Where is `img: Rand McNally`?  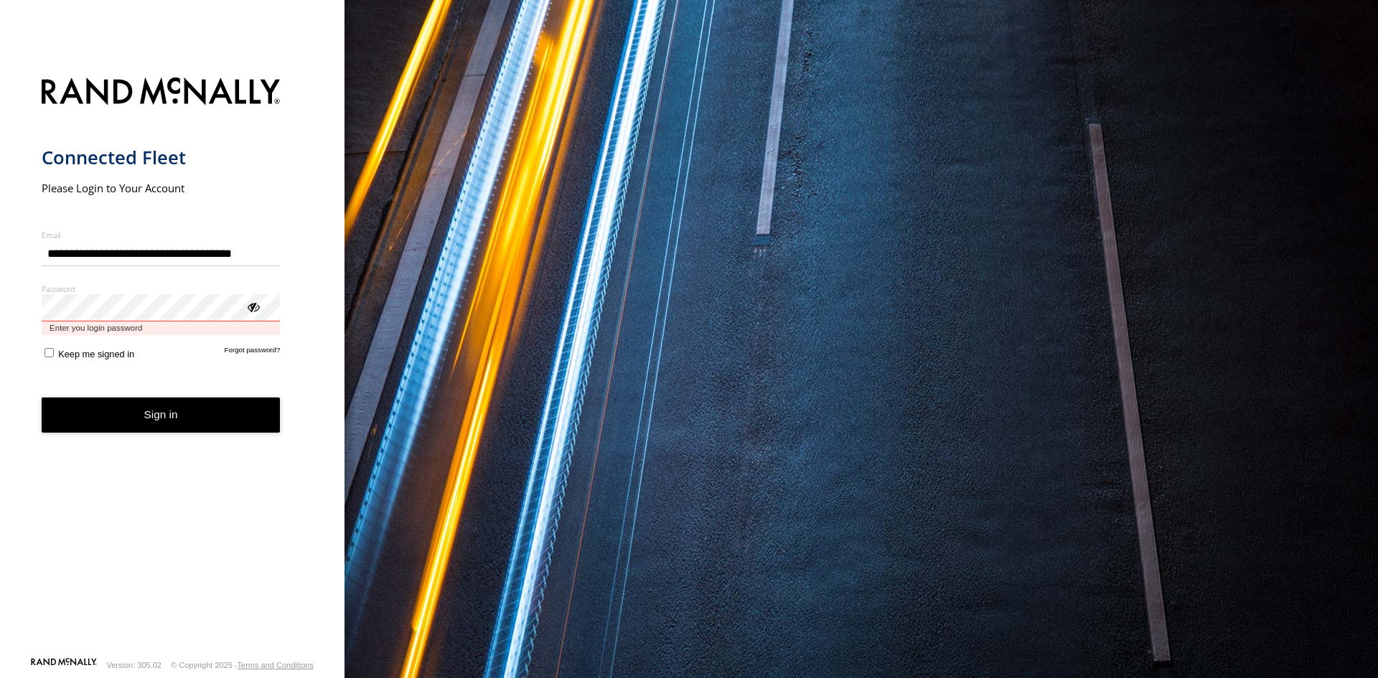
img: Rand McNally is located at coordinates (161, 93).